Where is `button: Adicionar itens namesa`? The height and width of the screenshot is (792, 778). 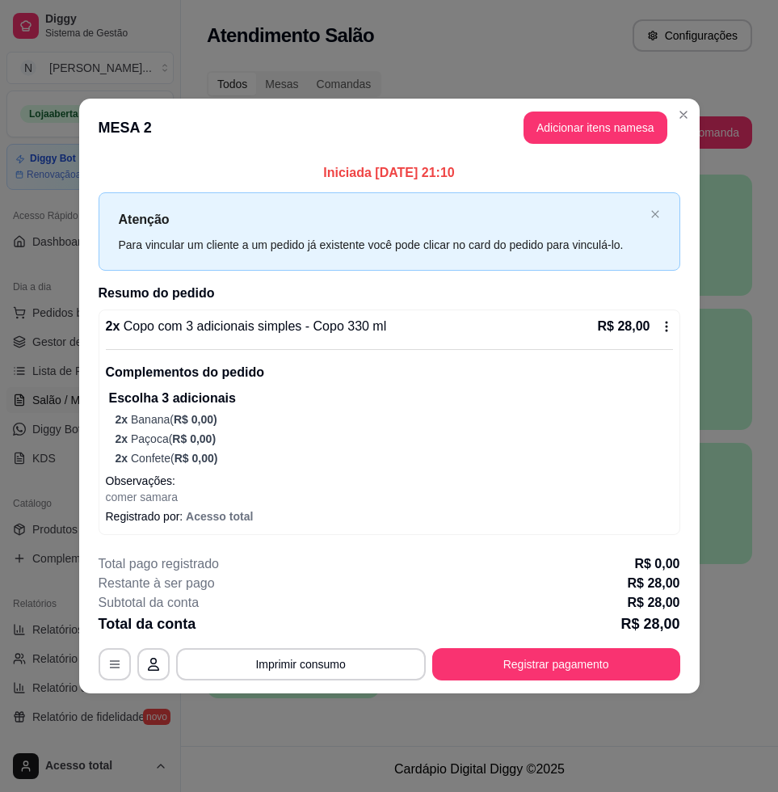 button: Adicionar itens namesa is located at coordinates (596, 128).